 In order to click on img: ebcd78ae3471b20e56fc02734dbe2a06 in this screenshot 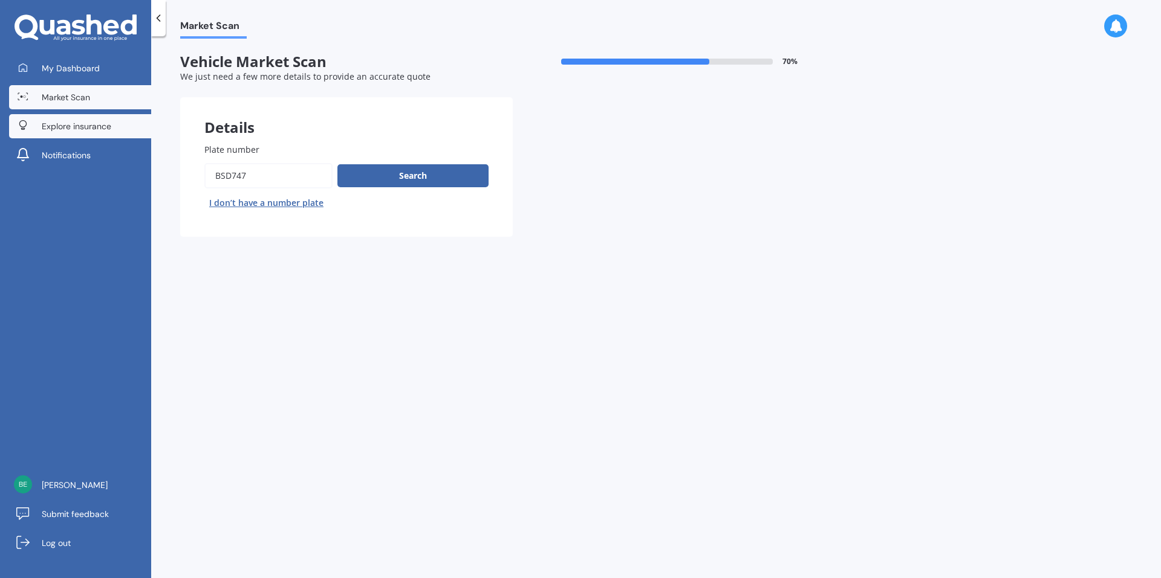, I will do `click(23, 485)`.